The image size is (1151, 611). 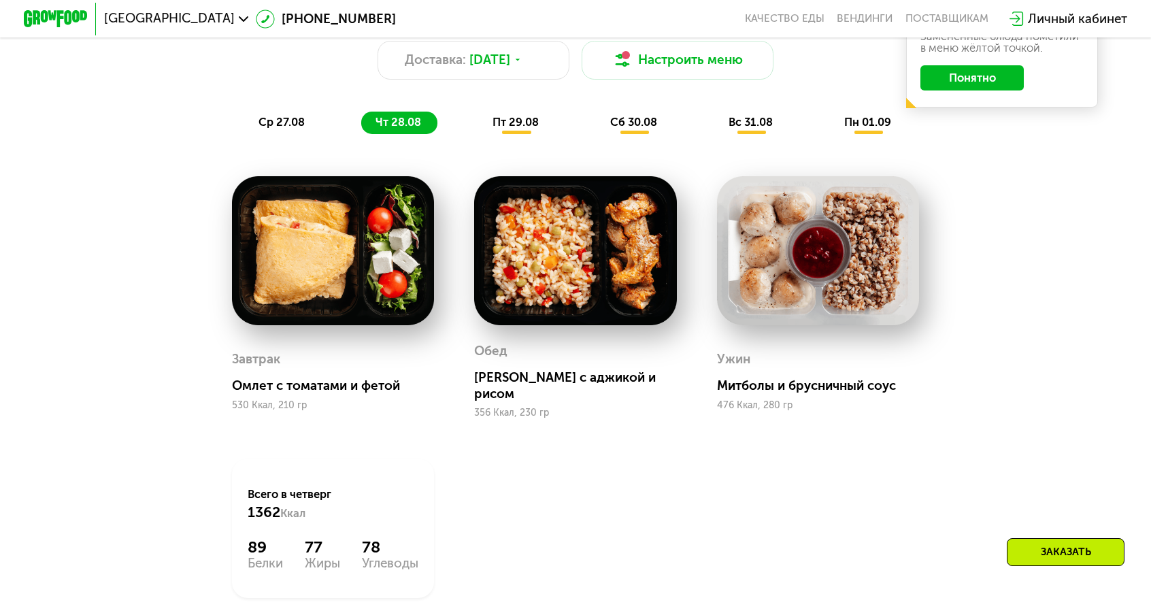 What do you see at coordinates (750, 122) in the screenshot?
I see `span: вс 31.08` at bounding box center [750, 122].